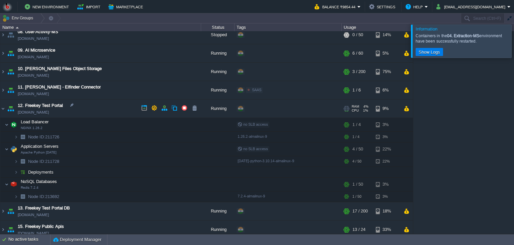 This screenshot has width=514, height=245. Describe the element at coordinates (36, 50) in the screenshot. I see `a: 09. AI Microservice` at that location.